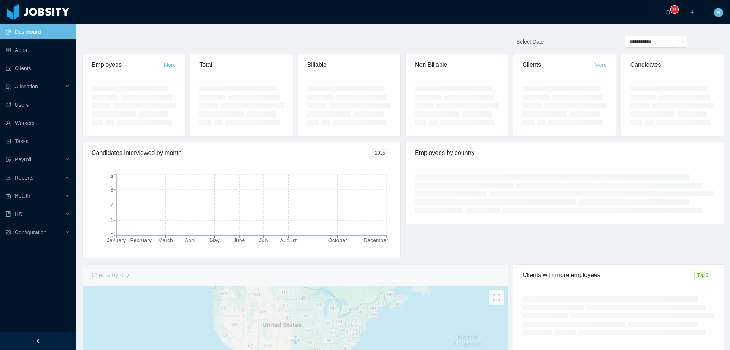 Image resolution: width=730 pixels, height=350 pixels. I want to click on span: Select Date, so click(530, 42).